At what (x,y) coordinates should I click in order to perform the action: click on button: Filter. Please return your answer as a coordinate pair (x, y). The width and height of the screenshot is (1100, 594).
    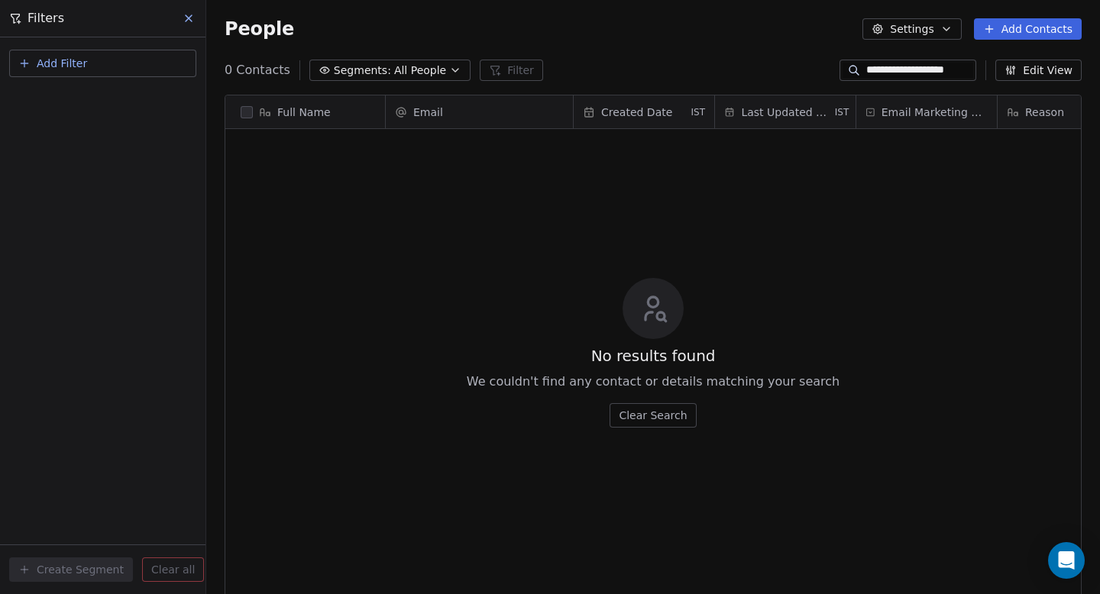
    Looking at the image, I should click on (511, 70).